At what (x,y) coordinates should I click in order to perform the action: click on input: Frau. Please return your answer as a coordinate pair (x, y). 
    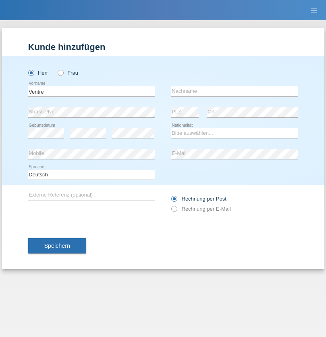
    Looking at the image, I should click on (60, 72).